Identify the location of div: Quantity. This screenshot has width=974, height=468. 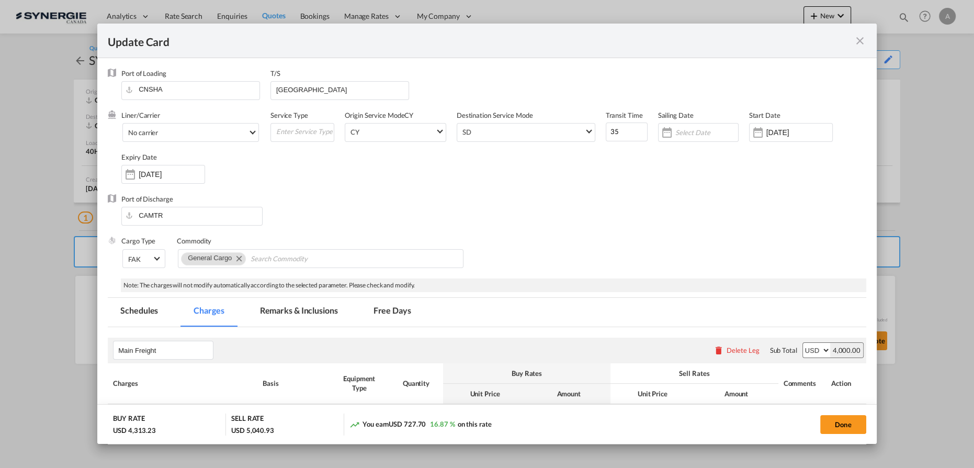
(416, 383).